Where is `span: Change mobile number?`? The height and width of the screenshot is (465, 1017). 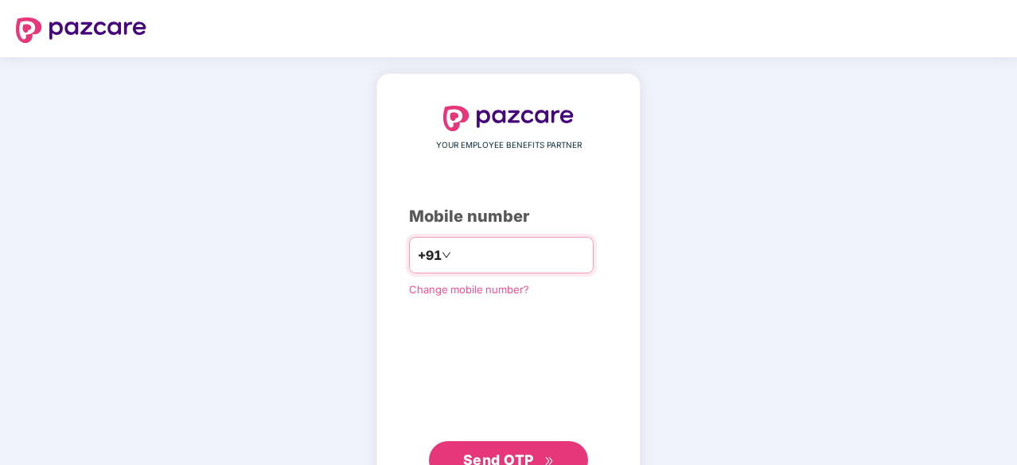
span: Change mobile number? is located at coordinates (469, 290).